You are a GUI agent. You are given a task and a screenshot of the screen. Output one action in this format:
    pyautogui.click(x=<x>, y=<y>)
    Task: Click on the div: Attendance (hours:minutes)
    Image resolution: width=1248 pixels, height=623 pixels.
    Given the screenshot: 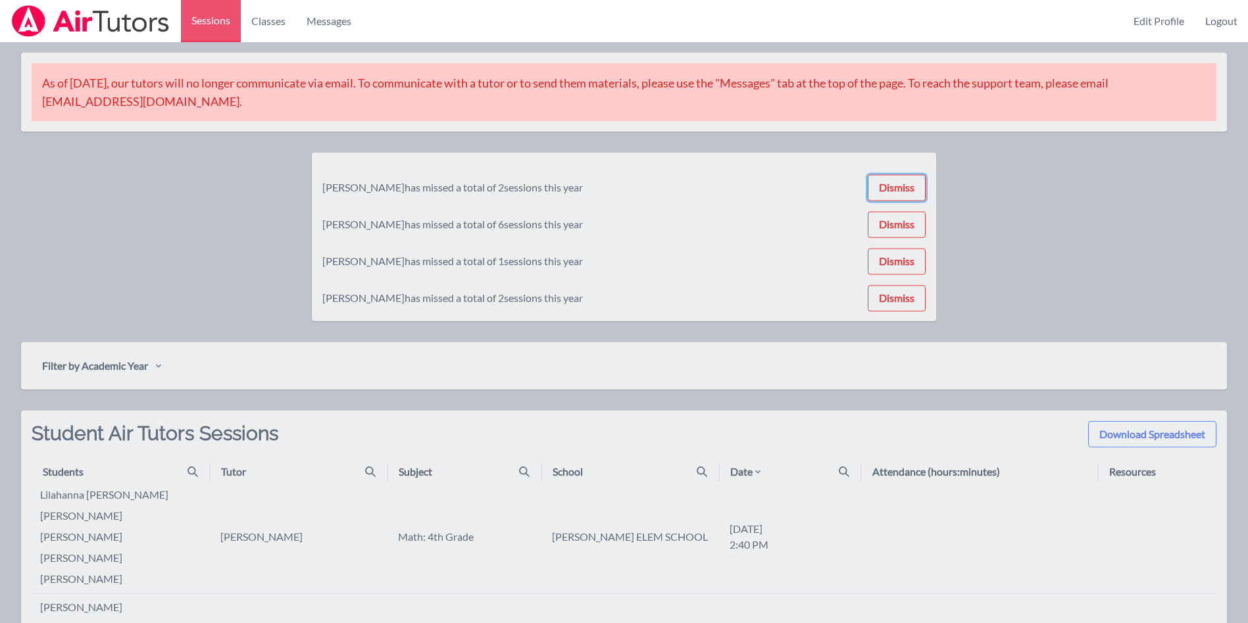 What is the action you would take?
    pyautogui.click(x=936, y=472)
    